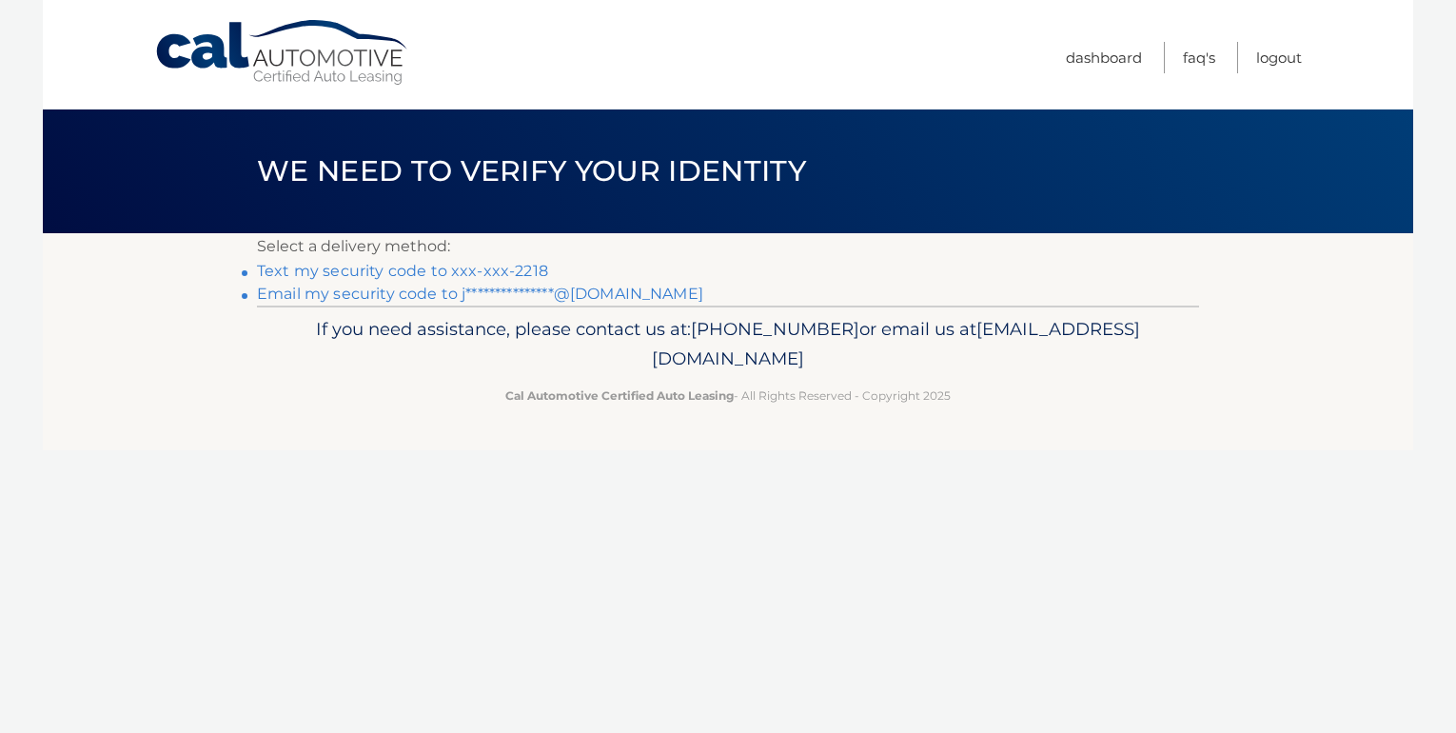 This screenshot has width=1456, height=733. What do you see at coordinates (1104, 57) in the screenshot?
I see `a: Dashboard` at bounding box center [1104, 57].